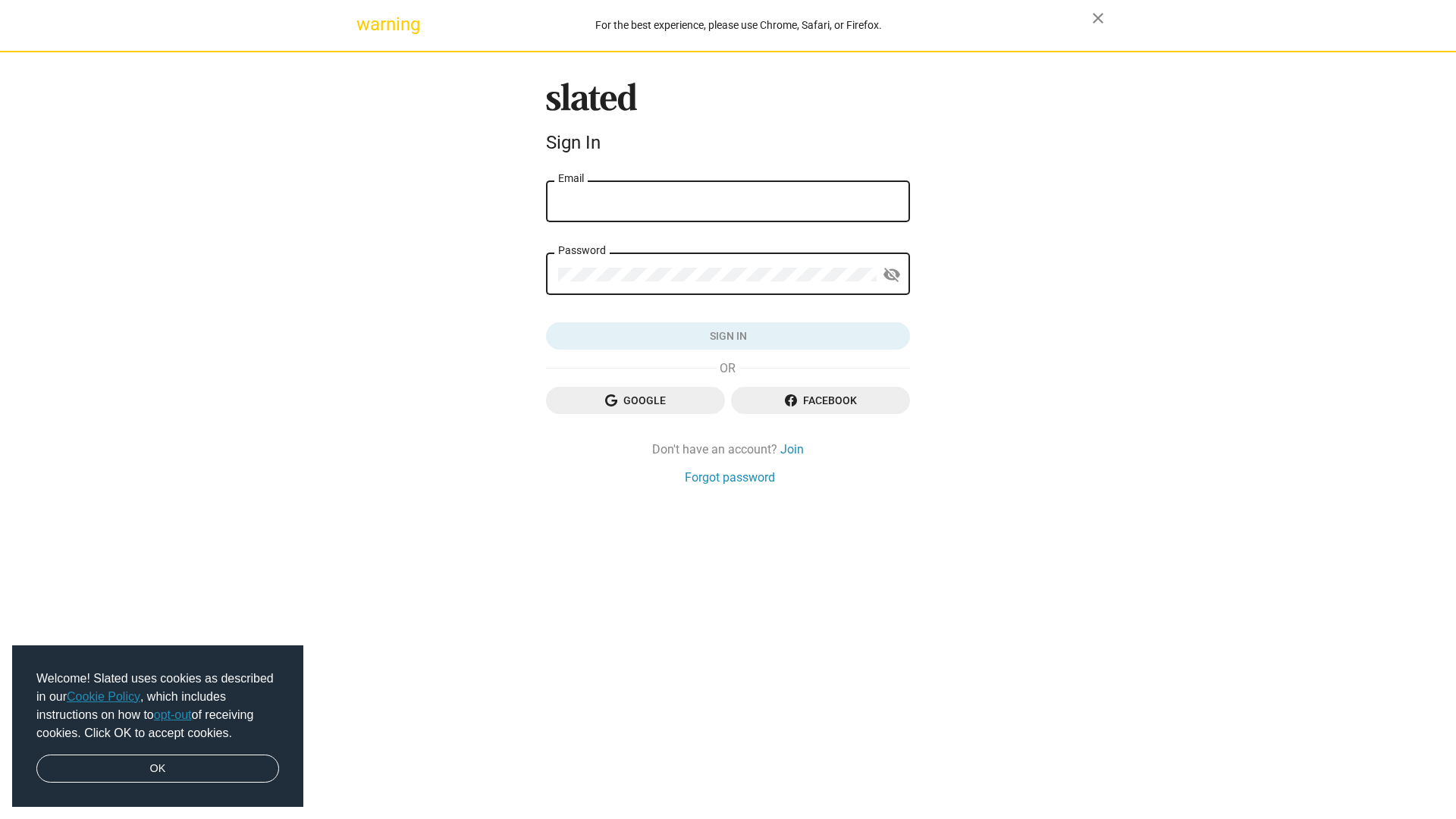 Image resolution: width=1456 pixels, height=819 pixels. Describe the element at coordinates (821, 400) in the screenshot. I see `button: Facebook` at that location.